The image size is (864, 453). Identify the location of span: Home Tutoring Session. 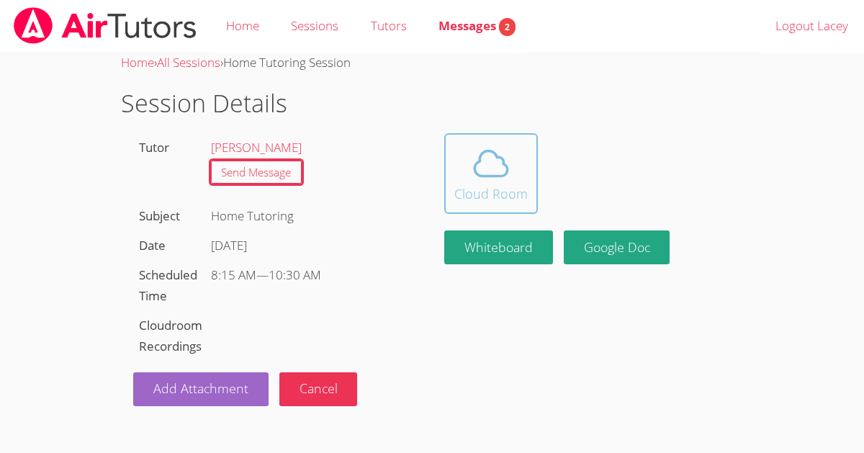
(287, 62).